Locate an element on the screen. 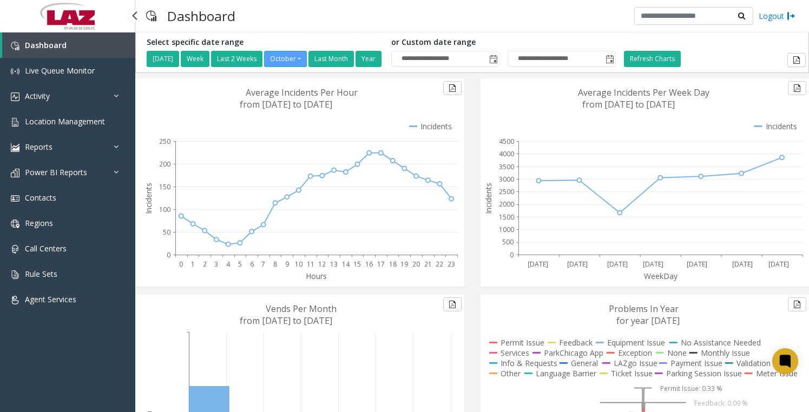 This screenshot has width=809, height=412. h3: Dashboard is located at coordinates (201, 16).